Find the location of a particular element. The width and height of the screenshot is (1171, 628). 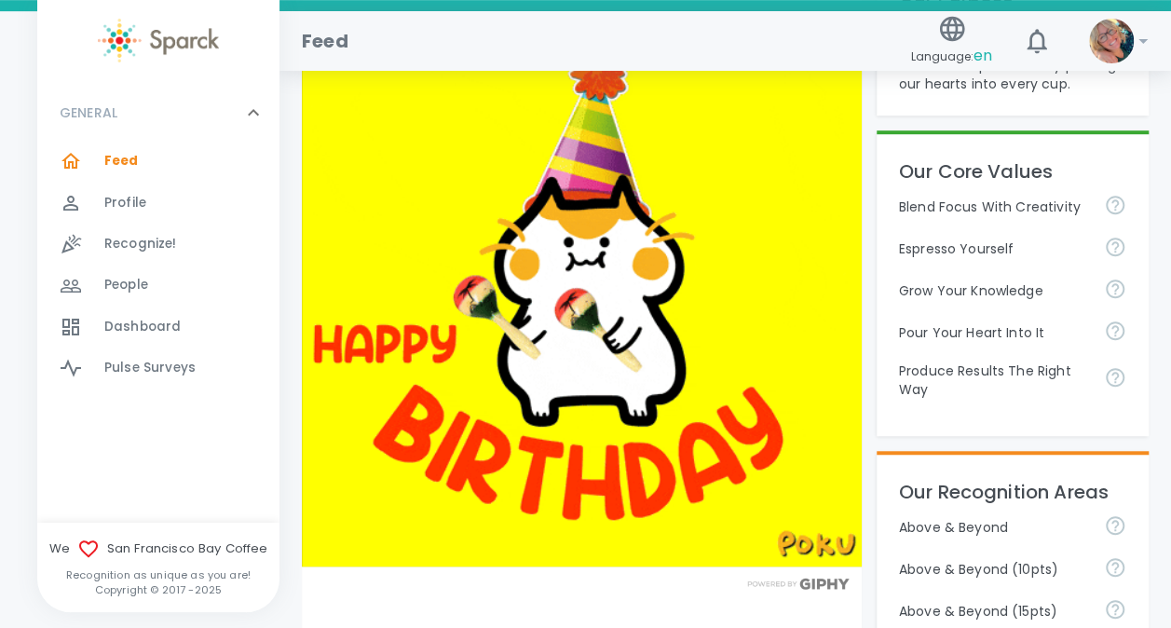

div: People is located at coordinates (158, 285).